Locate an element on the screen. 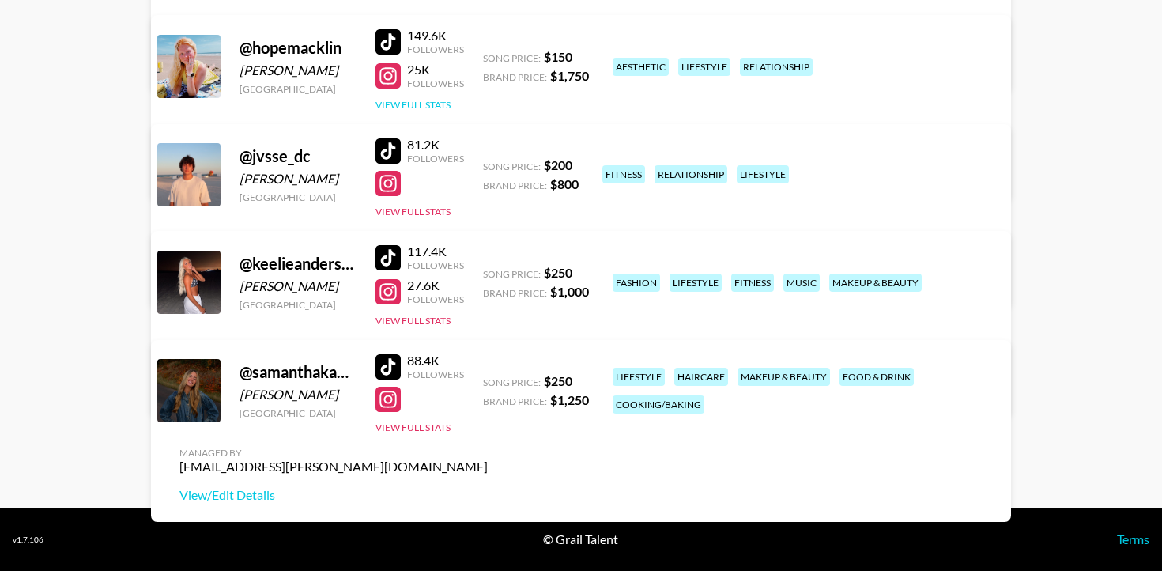 This screenshot has height=571, width=1162. div: 149.6K is located at coordinates (435, 36).